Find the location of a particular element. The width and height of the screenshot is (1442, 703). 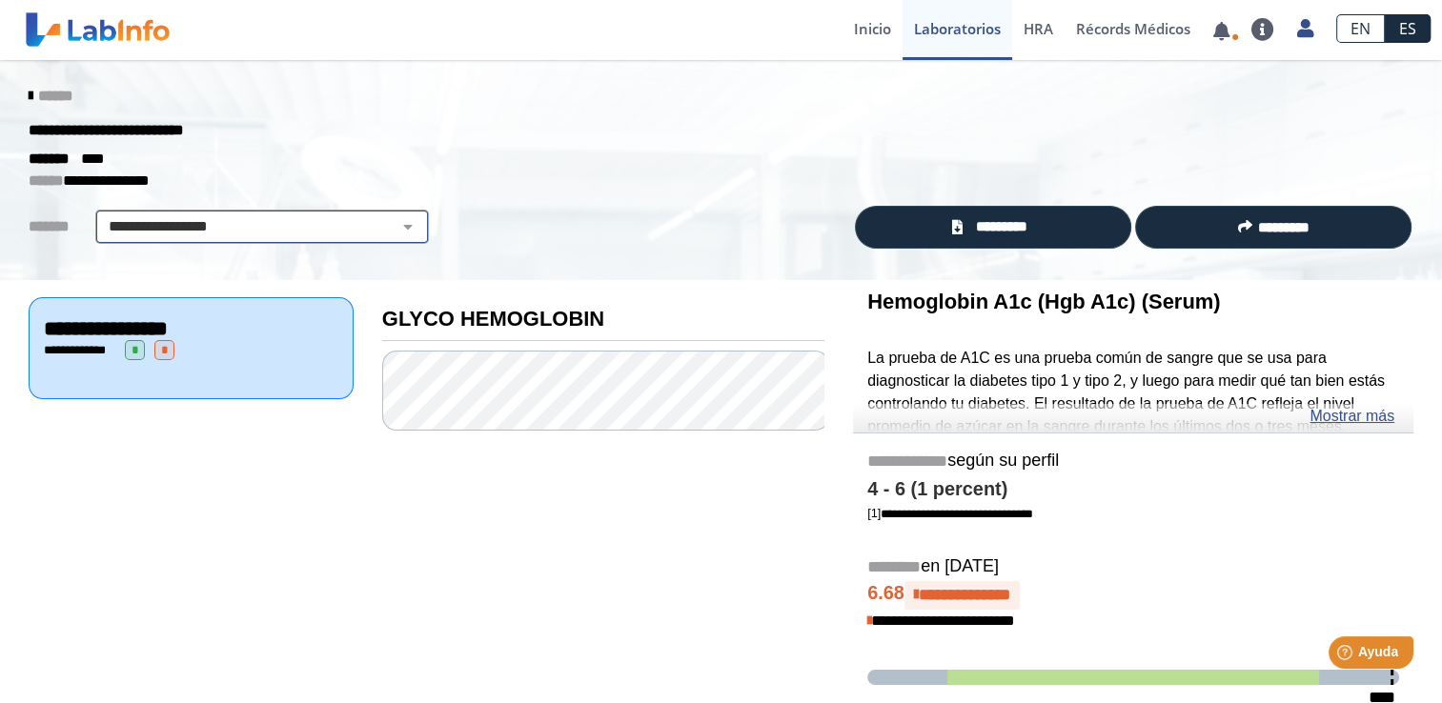

p: La prueba de A1C es una prueba común de sangre que se usa para diagnosticar la diabetes tipo 1 y ... is located at coordinates (1133, 449).